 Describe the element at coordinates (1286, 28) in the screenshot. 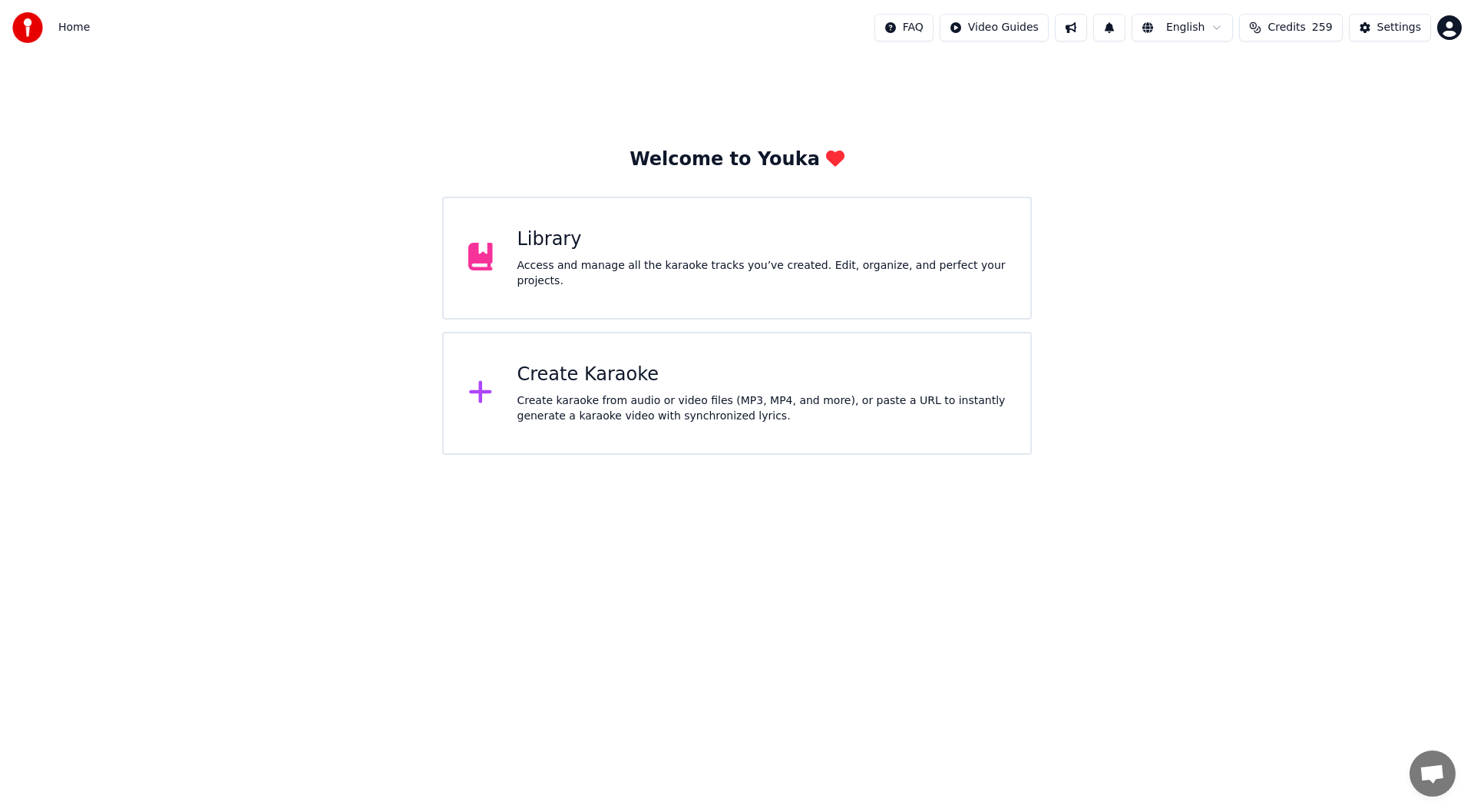

I see `span: Credits` at that location.